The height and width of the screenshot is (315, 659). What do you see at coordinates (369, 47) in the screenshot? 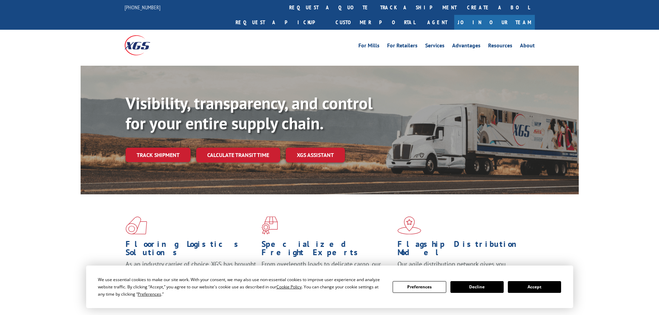
I see `a: For Mills` at bounding box center [369, 47].